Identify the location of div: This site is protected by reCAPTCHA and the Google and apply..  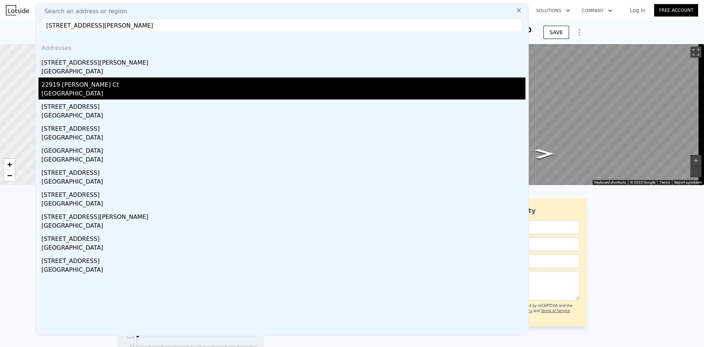
(537, 311).